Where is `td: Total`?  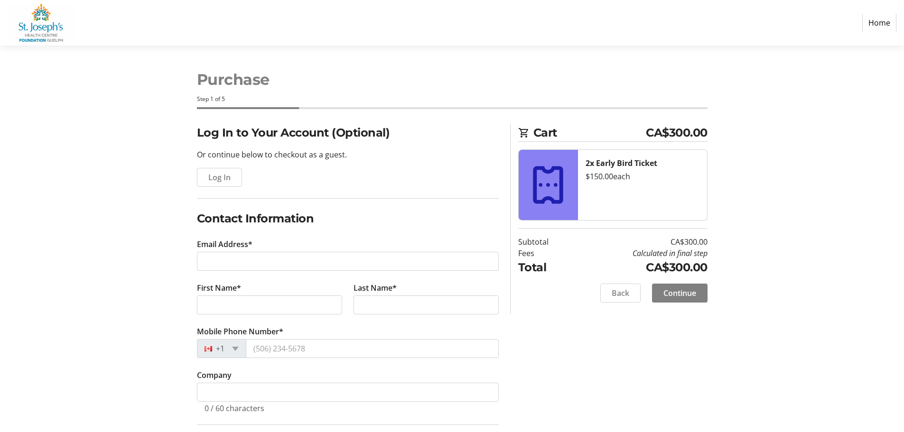 td: Total is located at coordinates (545, 268).